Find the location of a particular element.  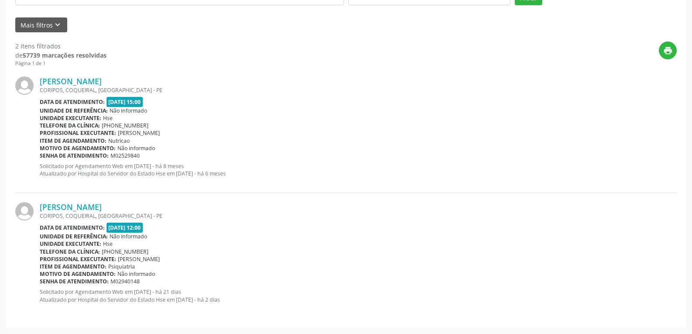

strong: 57739 marcações resolvidas is located at coordinates (65, 55).